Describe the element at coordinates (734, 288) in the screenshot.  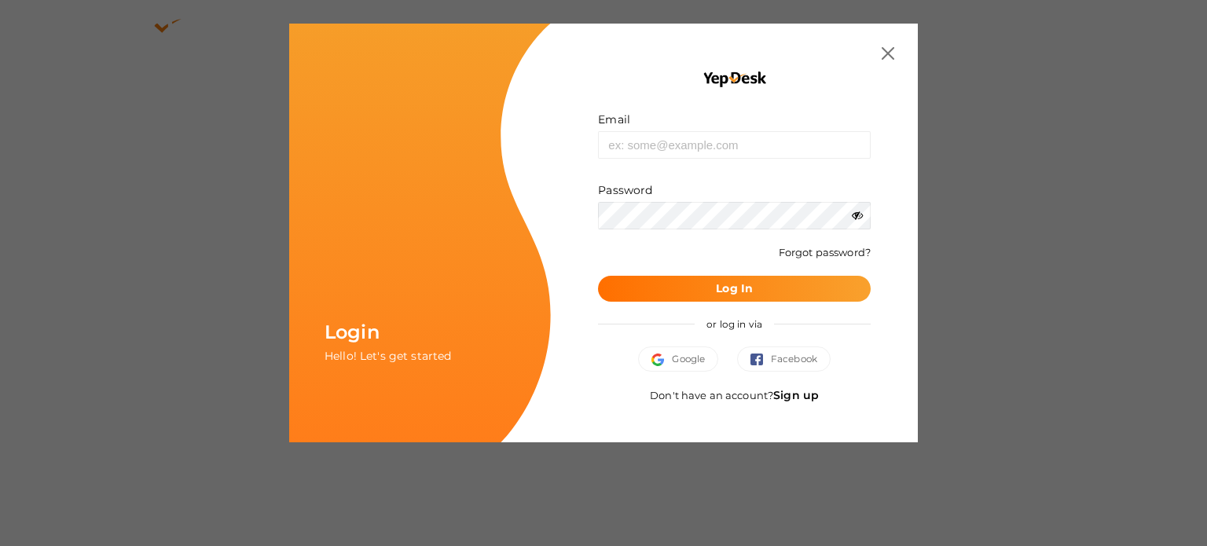
I see `b: Log In` at that location.